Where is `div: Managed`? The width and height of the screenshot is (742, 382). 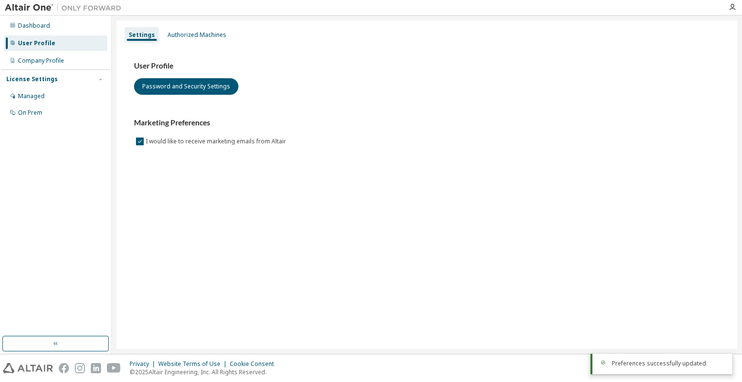
div: Managed is located at coordinates (31, 96).